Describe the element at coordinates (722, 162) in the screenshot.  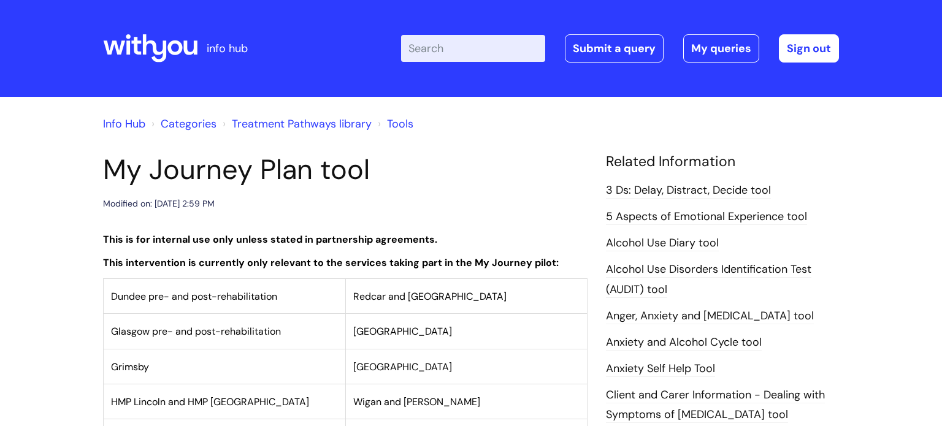
I see `h4: Related Information` at that location.